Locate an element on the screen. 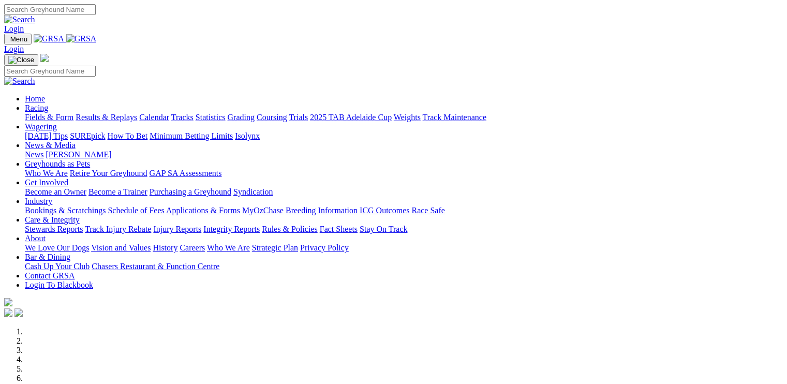  a: History is located at coordinates (165, 247).